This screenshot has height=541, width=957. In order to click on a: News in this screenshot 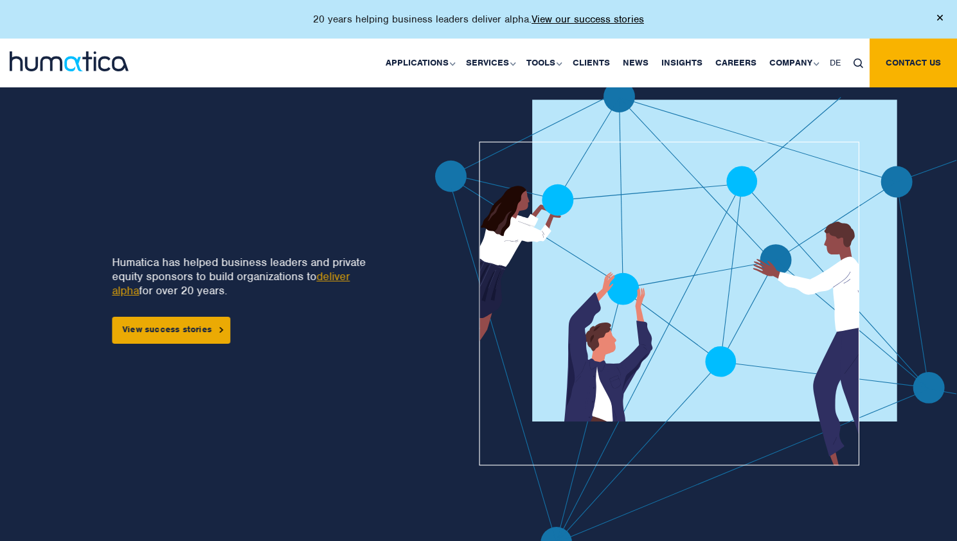, I will do `click(635, 63)`.